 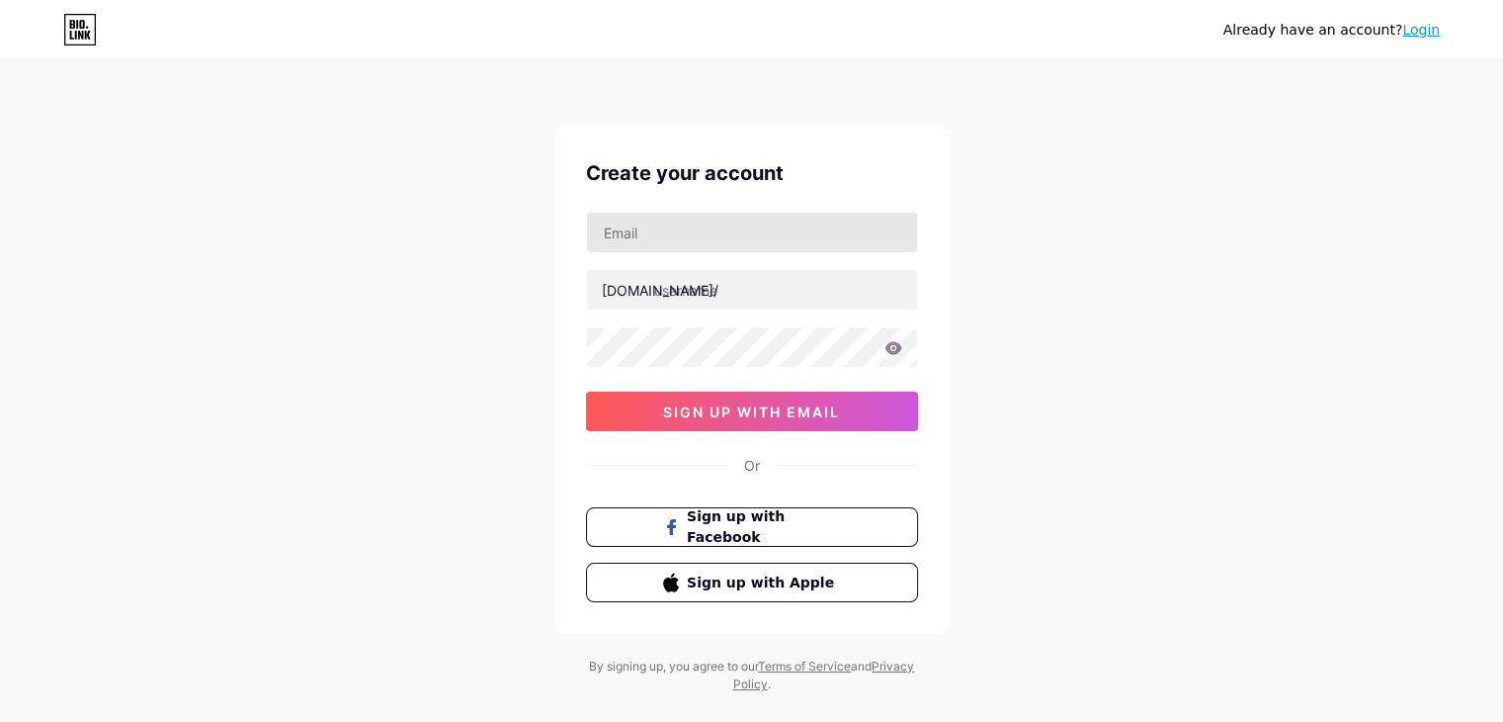 What do you see at coordinates (752, 232) in the screenshot?
I see `input: Email` at bounding box center [752, 232].